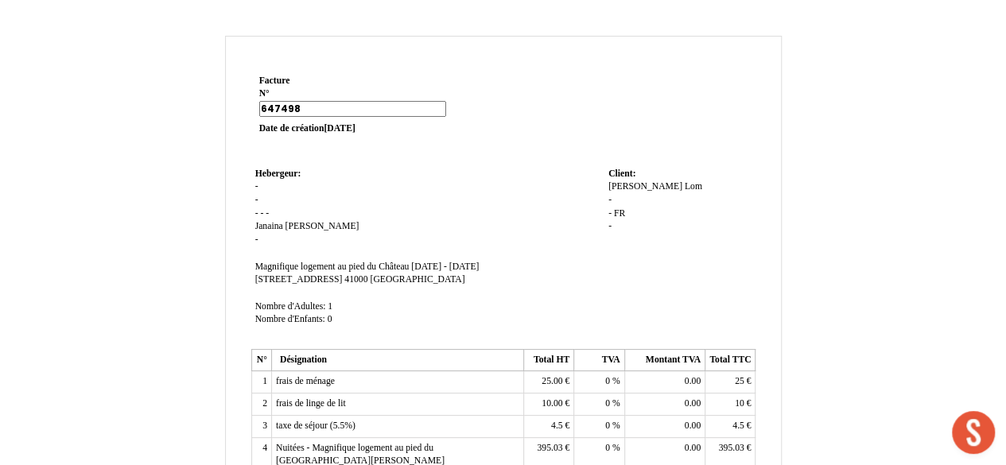 Image resolution: width=1006 pixels, height=465 pixels. I want to click on span: Magnifique logement au pied du Château, so click(332, 266).